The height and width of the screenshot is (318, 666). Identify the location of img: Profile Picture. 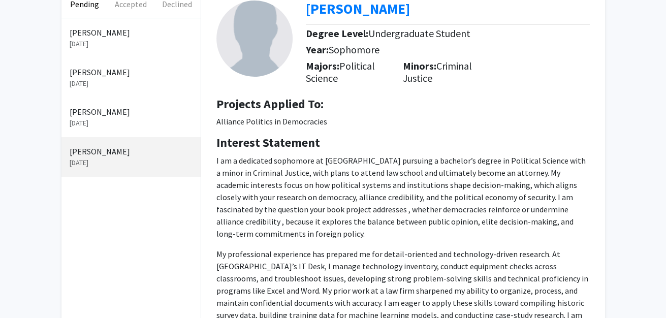
(254, 39).